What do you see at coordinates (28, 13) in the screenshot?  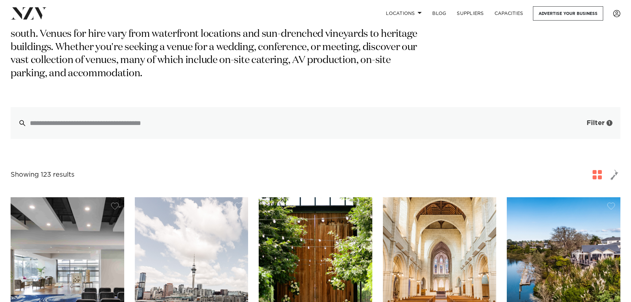 I see `img: nzv-logo.png` at bounding box center [28, 13].